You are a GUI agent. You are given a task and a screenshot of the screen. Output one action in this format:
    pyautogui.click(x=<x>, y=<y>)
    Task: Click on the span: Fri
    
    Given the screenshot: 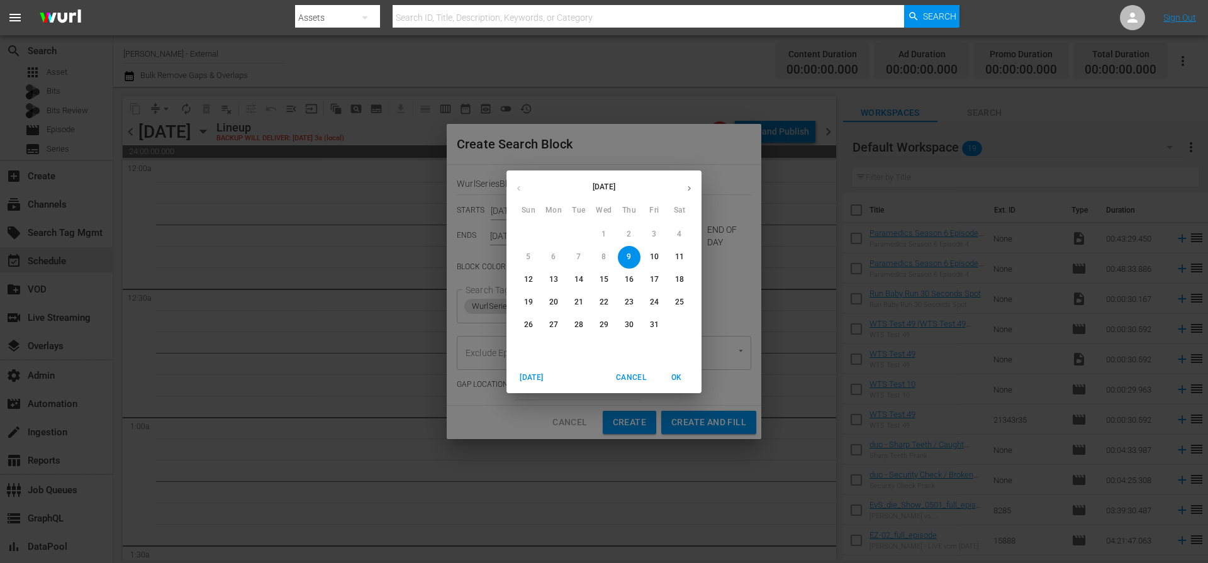 What is the action you would take?
    pyautogui.click(x=654, y=211)
    